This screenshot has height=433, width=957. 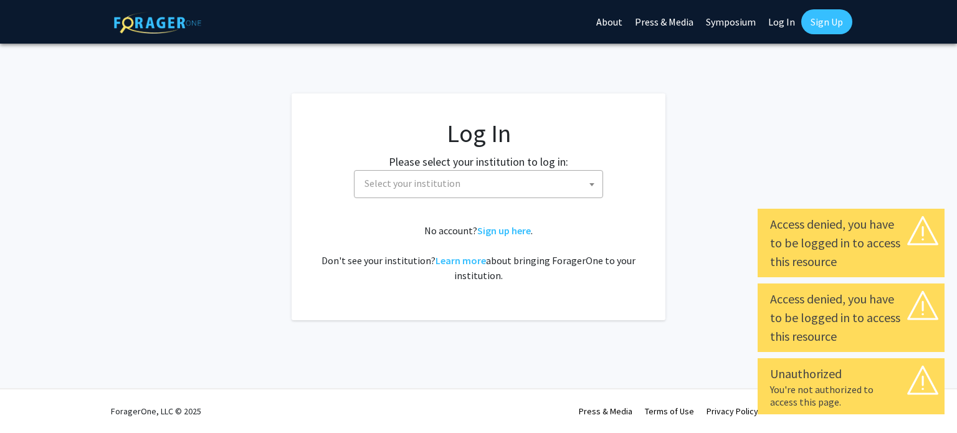 I want to click on div: Unauthorized, so click(x=851, y=374).